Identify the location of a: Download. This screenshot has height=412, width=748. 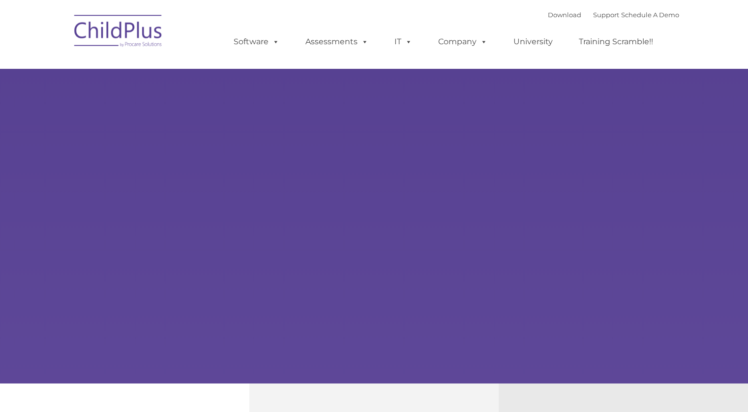
(565, 15).